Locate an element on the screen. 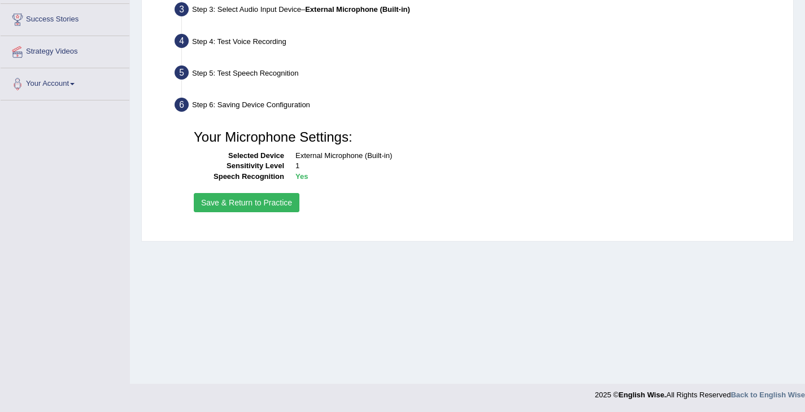 The height and width of the screenshot is (412, 805). dt: Sensitivity Level is located at coordinates (239, 166).